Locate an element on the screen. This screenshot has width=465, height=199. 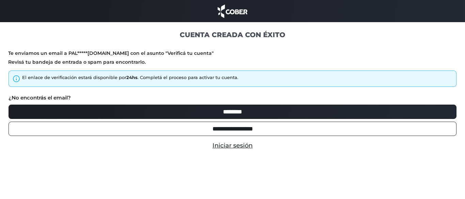
div: El enlace de verificación estará disponible por . Completá el proceso para activar tu cuenta. is located at coordinates (130, 78).